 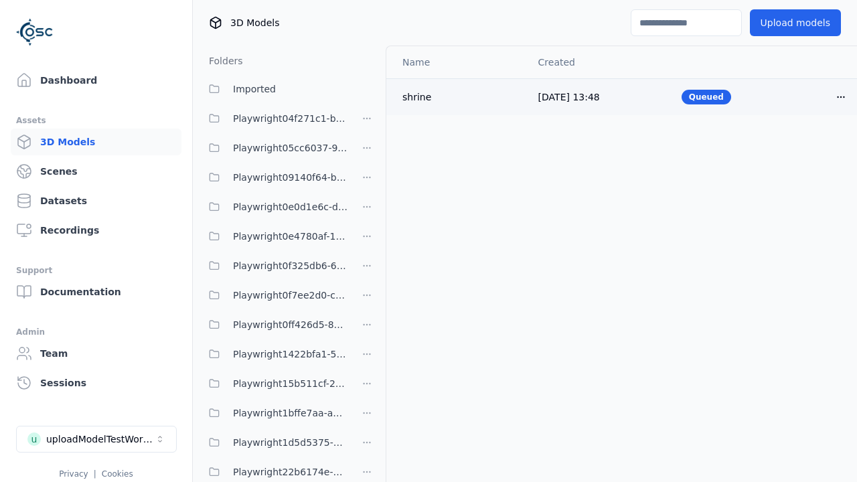 I want to click on a: Datasets, so click(x=96, y=201).